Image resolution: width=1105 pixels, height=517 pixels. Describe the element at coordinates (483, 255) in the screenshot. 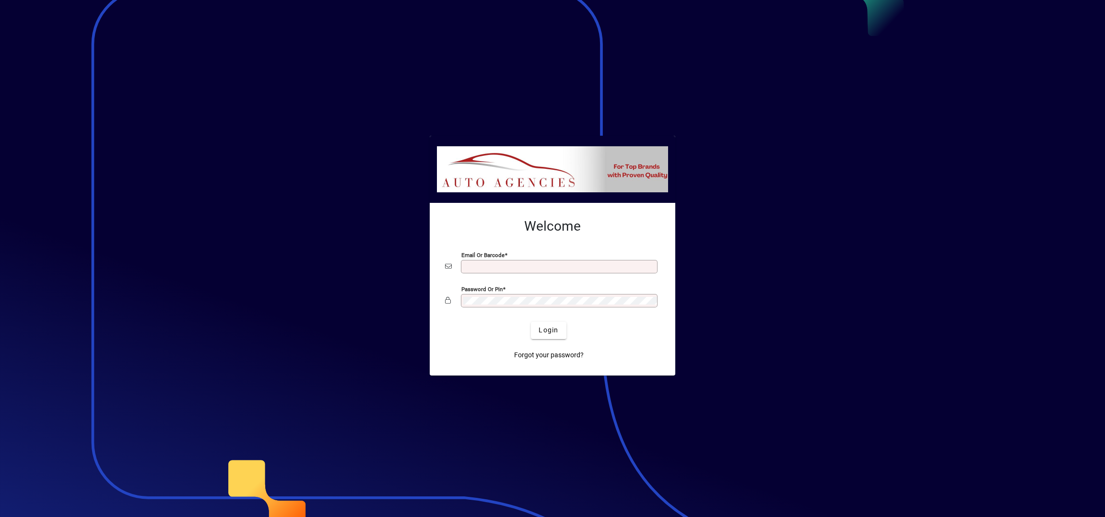

I see `mat-label: Email or Barcode` at that location.